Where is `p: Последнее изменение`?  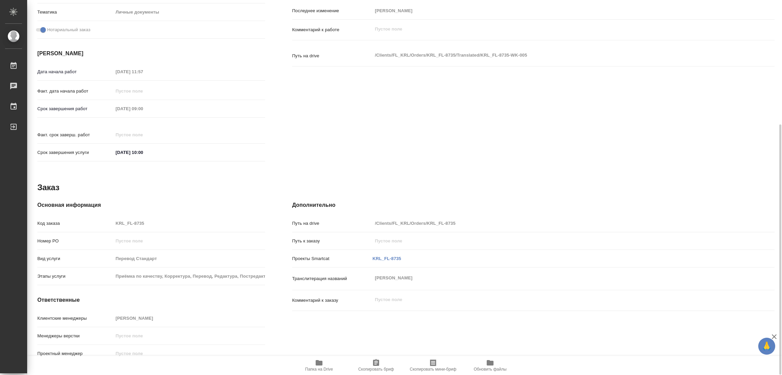 p: Последнее изменение is located at coordinates (332, 11).